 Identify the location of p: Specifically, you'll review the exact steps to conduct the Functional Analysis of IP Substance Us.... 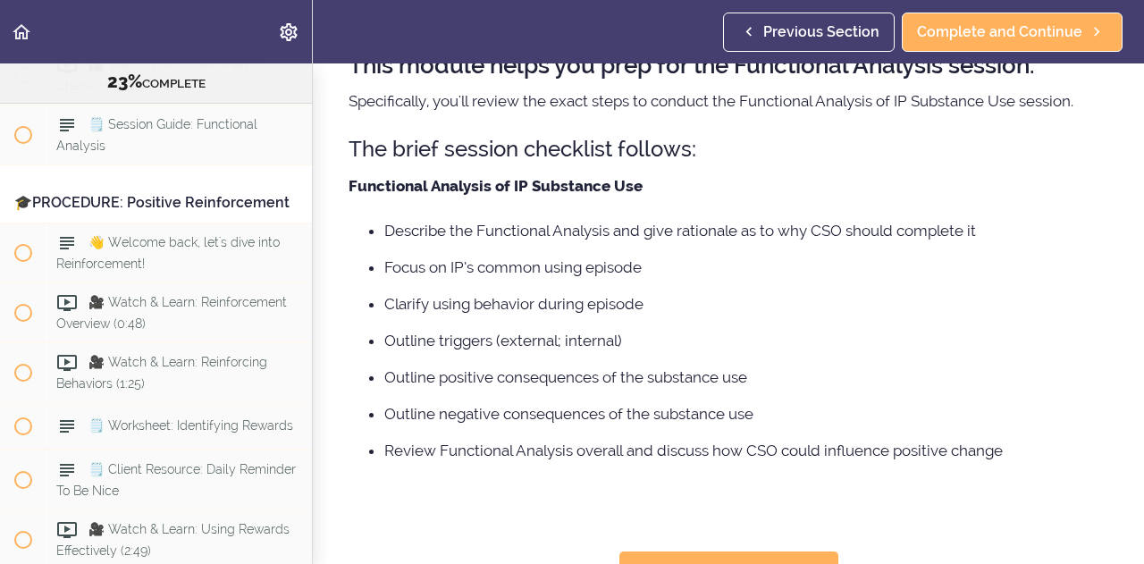
(728, 101).